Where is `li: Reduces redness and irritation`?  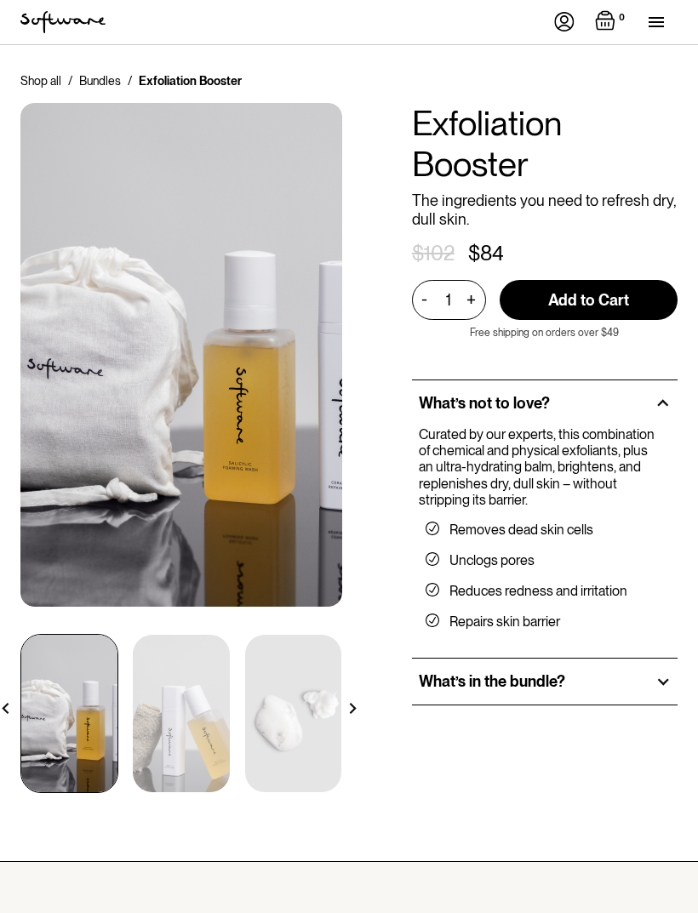
li: Reduces redness and irritation is located at coordinates (545, 592).